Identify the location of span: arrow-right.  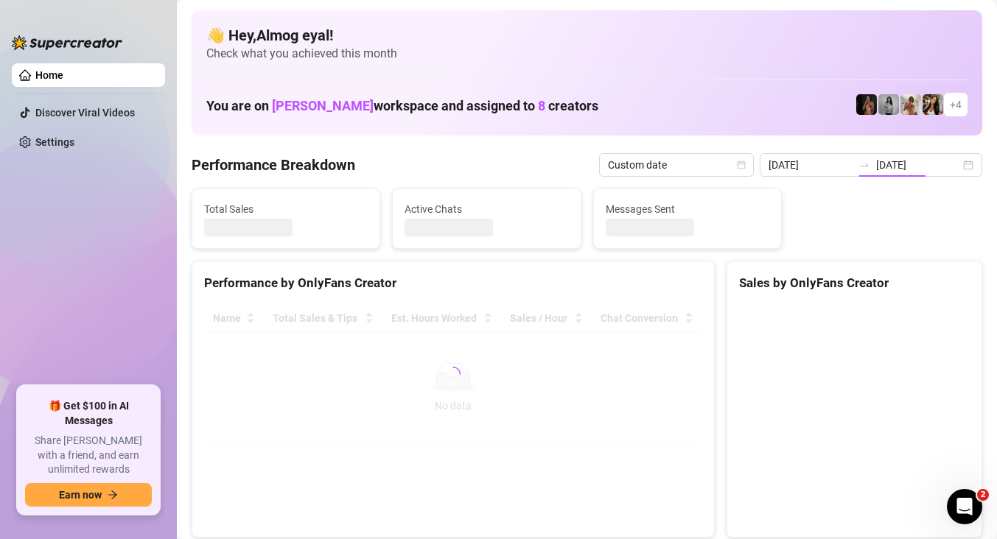
(113, 495).